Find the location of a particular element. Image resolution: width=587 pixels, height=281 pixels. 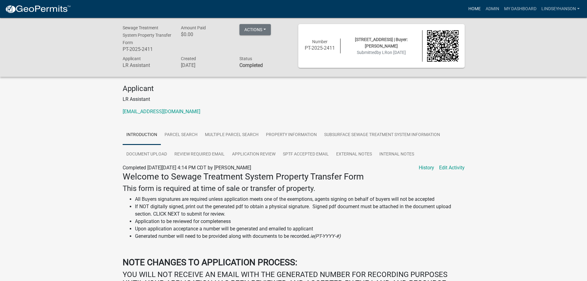

span: by LR is located at coordinates (382, 52).